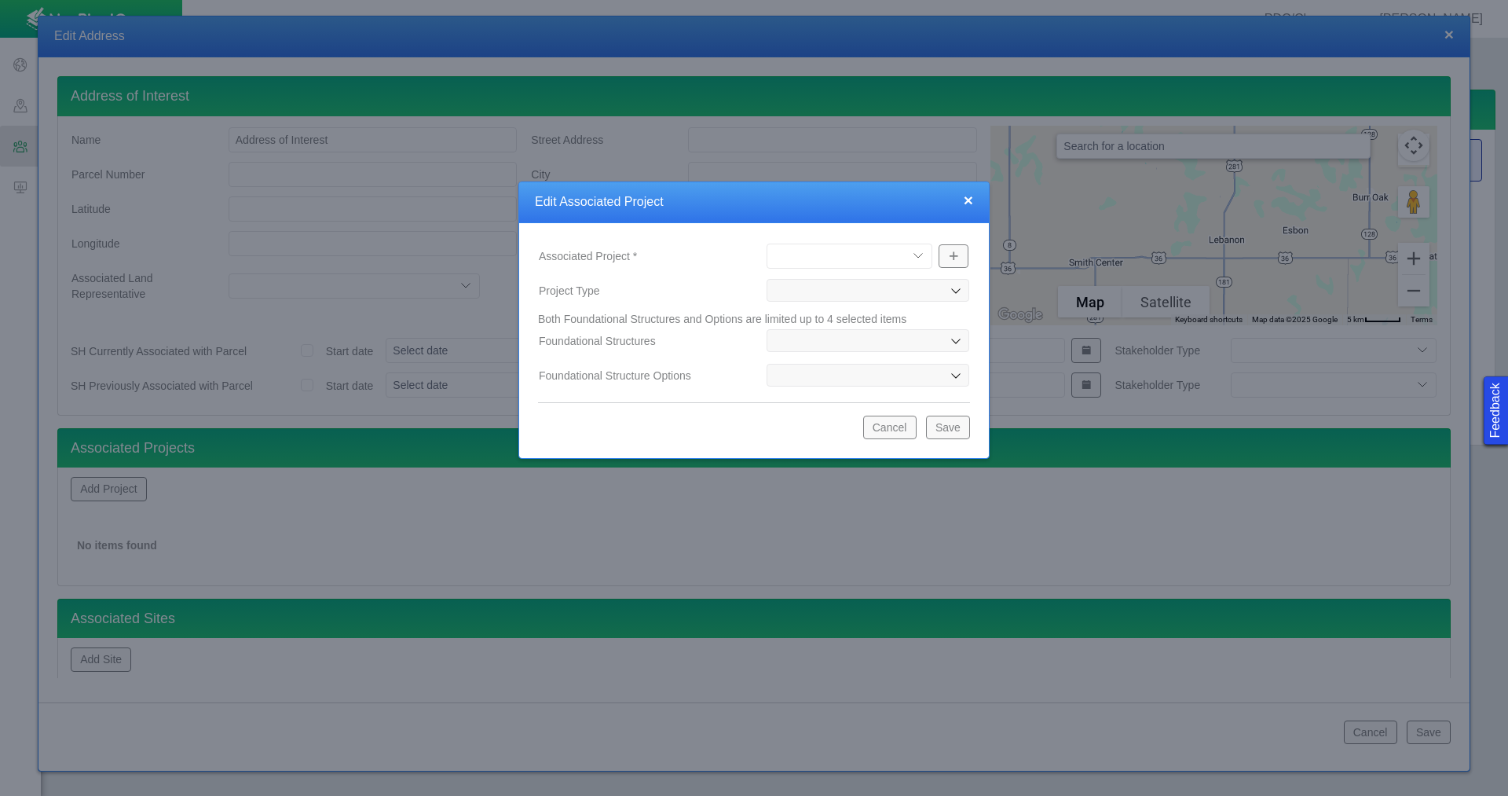  What do you see at coordinates (948, 427) in the screenshot?
I see `button: Save` at bounding box center [948, 427].